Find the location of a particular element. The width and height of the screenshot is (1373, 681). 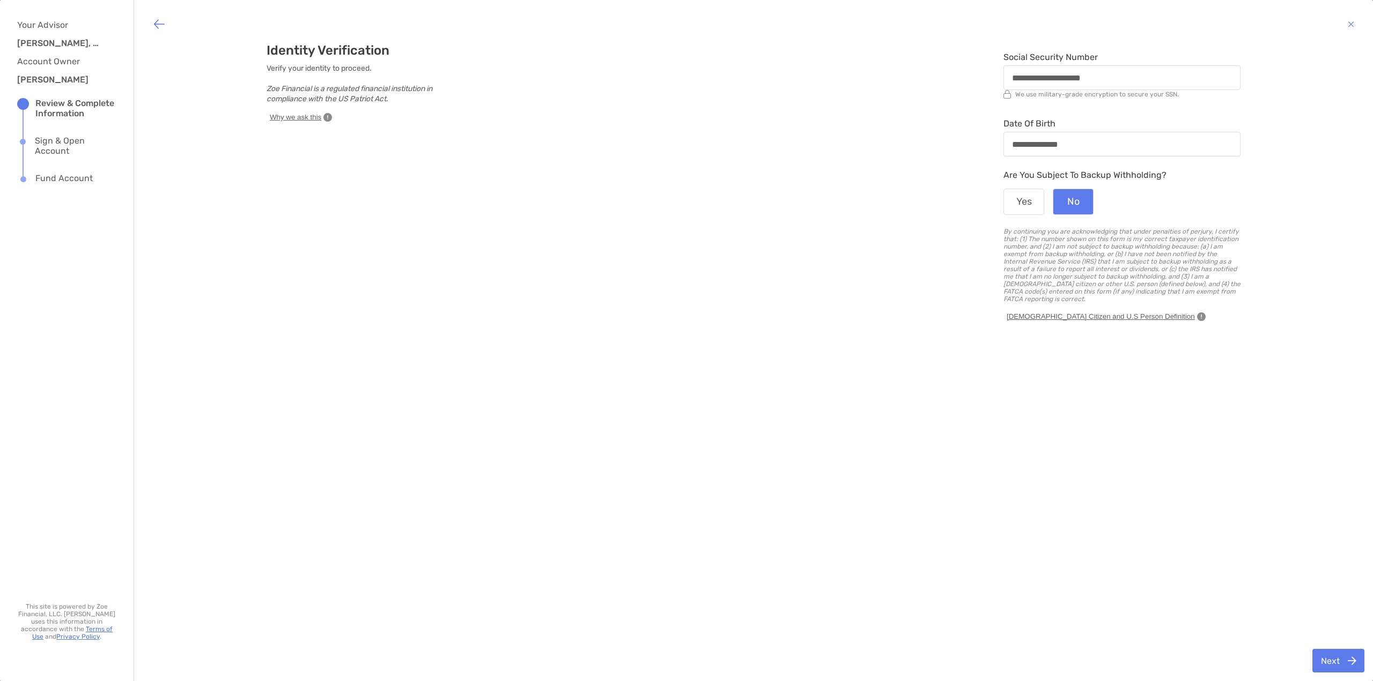

button: Yes is located at coordinates (1024, 202).